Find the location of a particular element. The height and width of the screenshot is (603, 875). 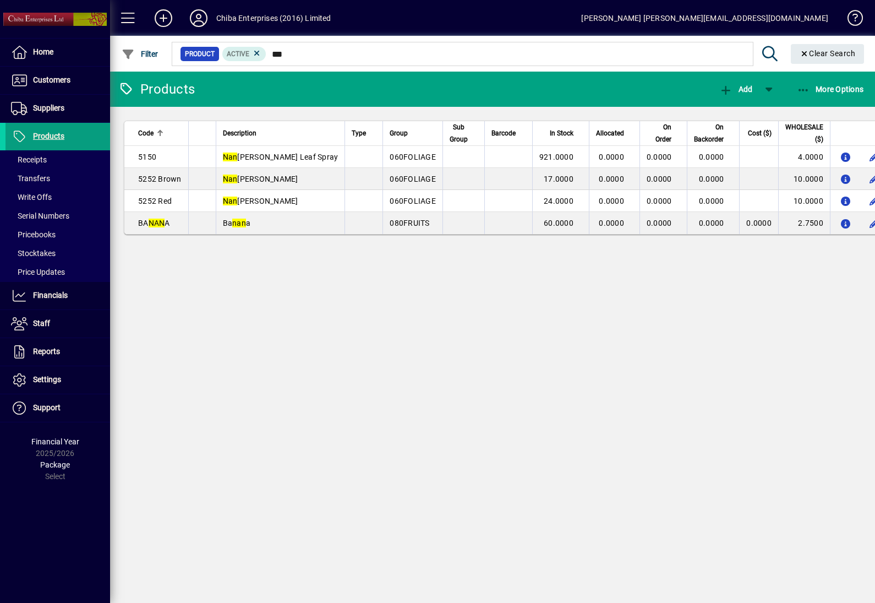

span: Price Updates is located at coordinates (38, 272).